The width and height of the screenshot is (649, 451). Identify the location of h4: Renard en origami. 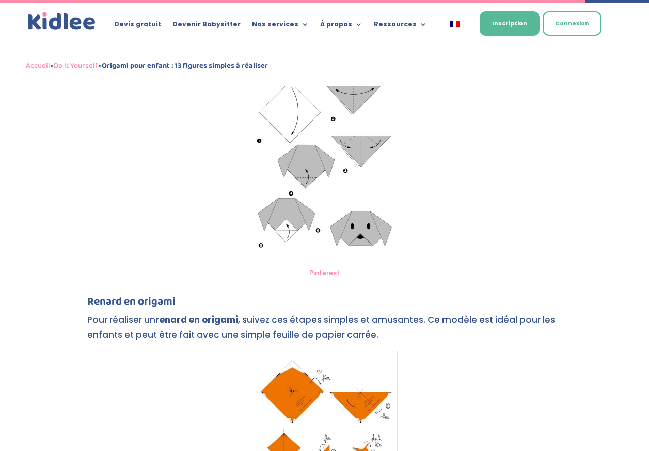
(325, 304).